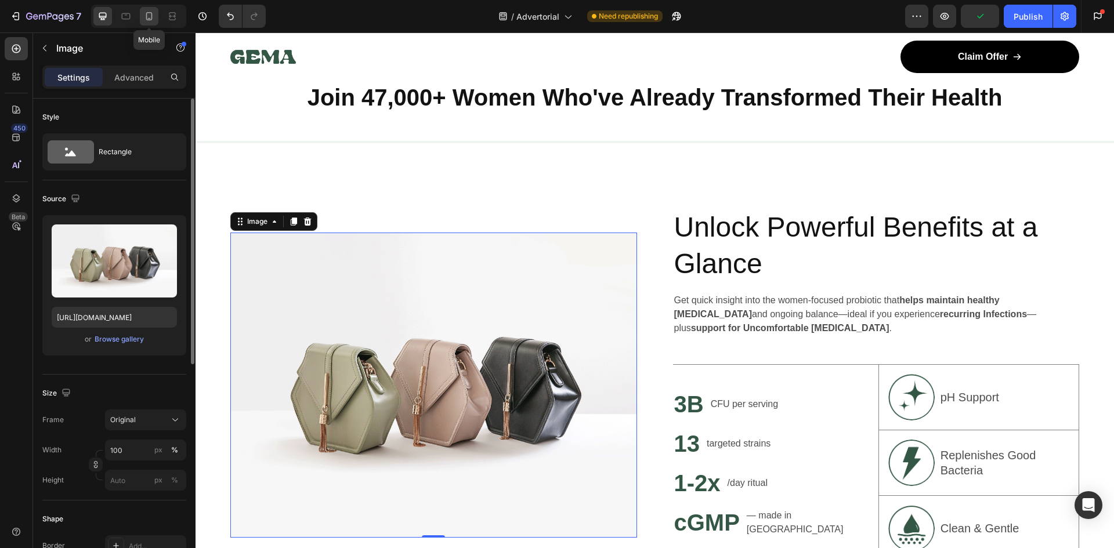  Describe the element at coordinates (57, 393) in the screenshot. I see `div: Size` at that location.